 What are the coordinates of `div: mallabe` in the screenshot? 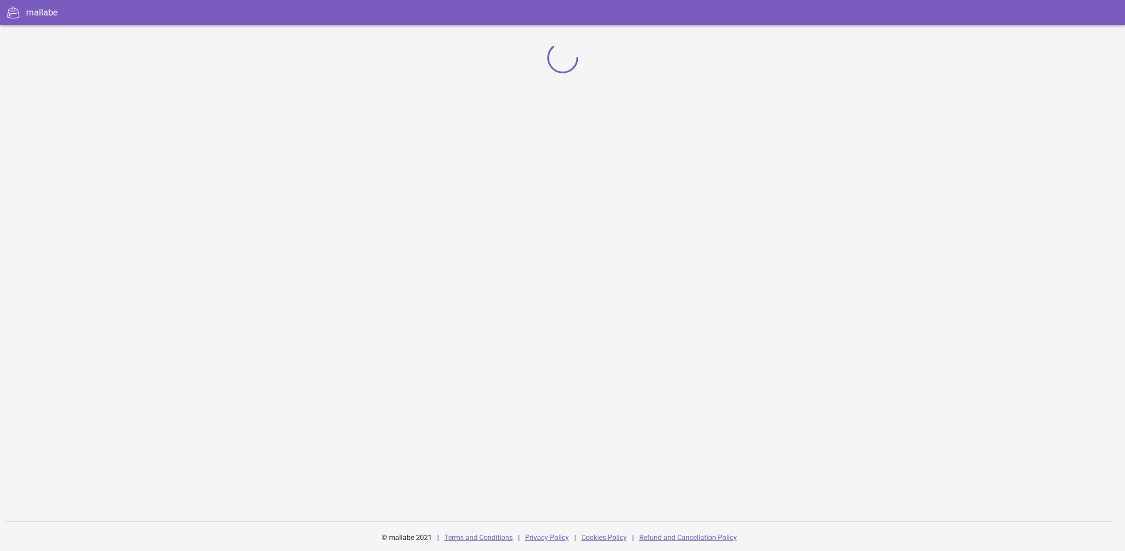 It's located at (42, 12).